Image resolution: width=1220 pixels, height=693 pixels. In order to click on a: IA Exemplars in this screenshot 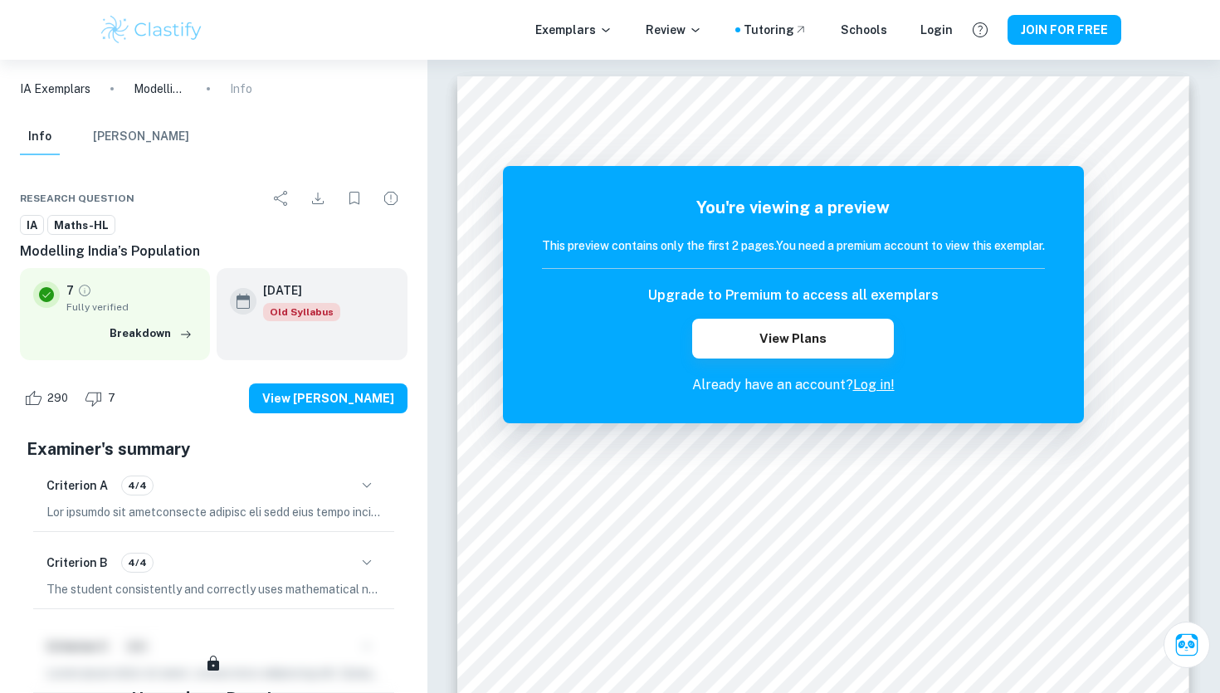, I will do `click(55, 89)`.